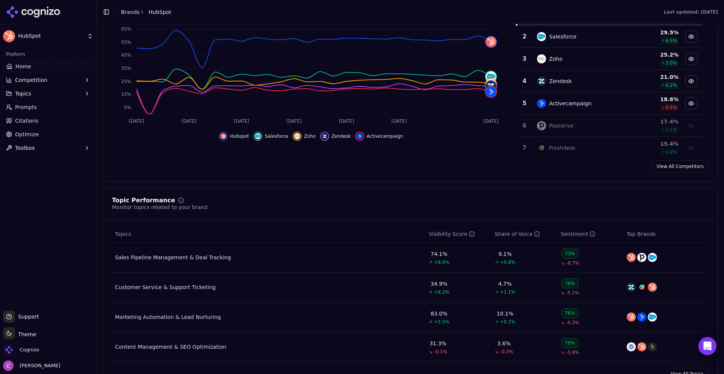  What do you see at coordinates (654, 144) in the screenshot?
I see `div: 15.4 %` at bounding box center [654, 144].